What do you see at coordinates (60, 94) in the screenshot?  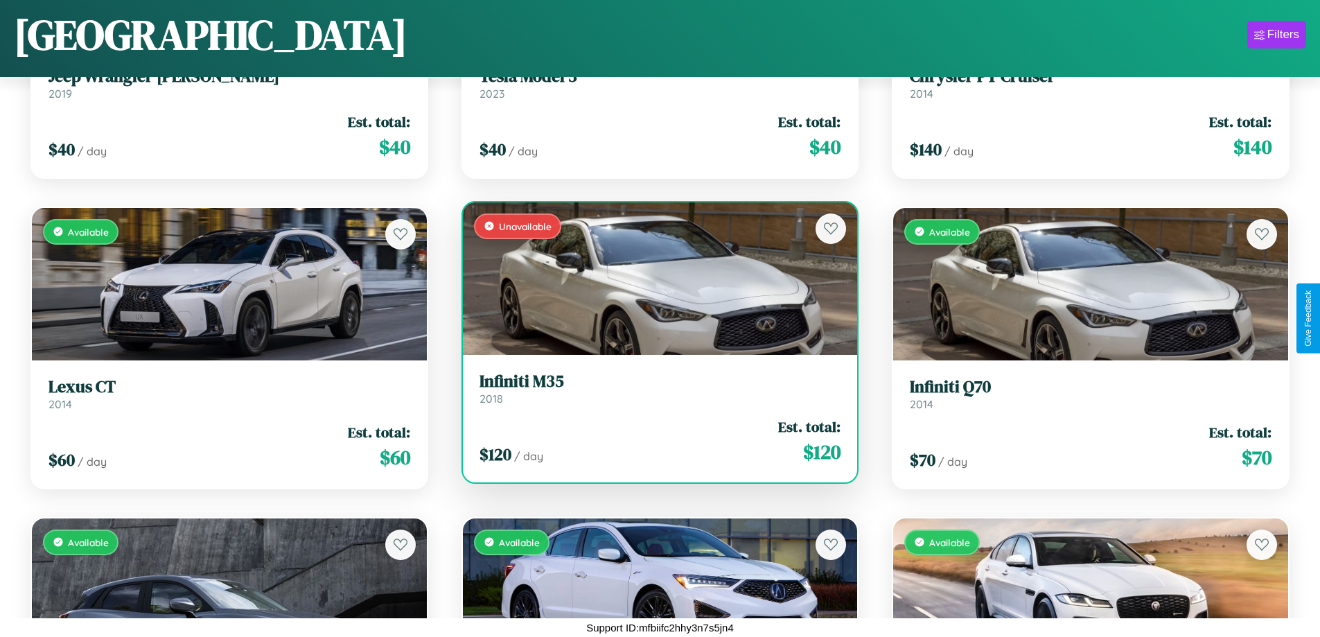 I see `span: 2019` at bounding box center [60, 94].